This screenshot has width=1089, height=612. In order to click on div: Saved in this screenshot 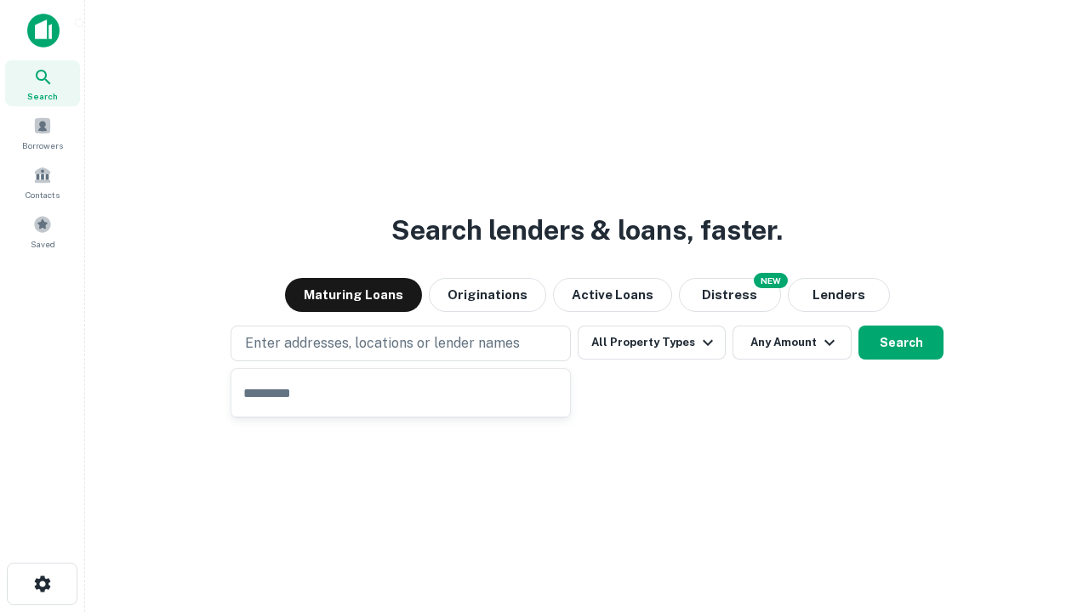, I will do `click(43, 231)`.